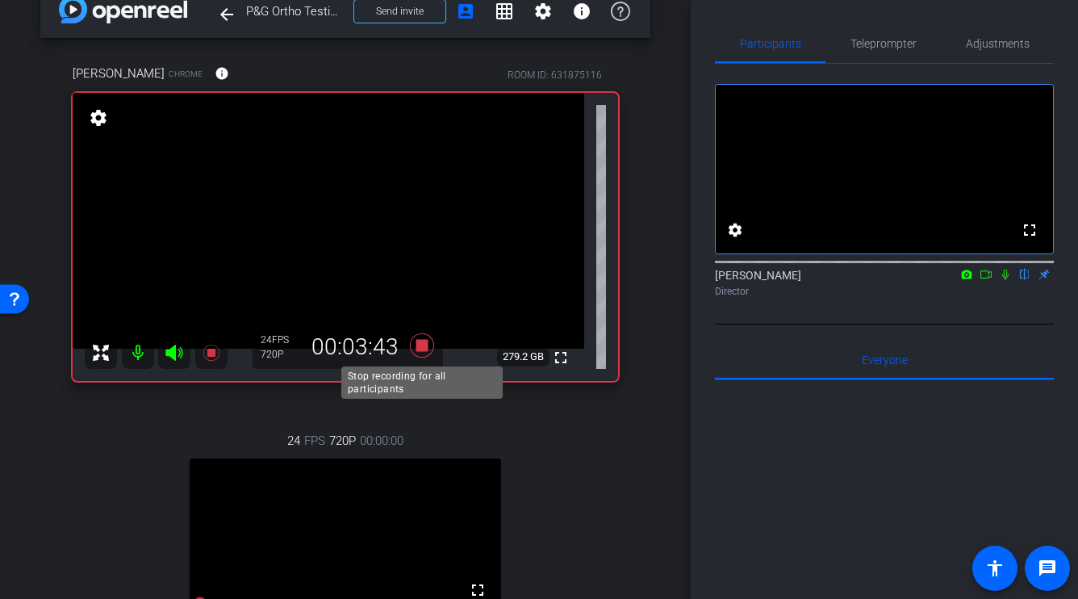  I want to click on div: 00:03:43, so click(355, 347).